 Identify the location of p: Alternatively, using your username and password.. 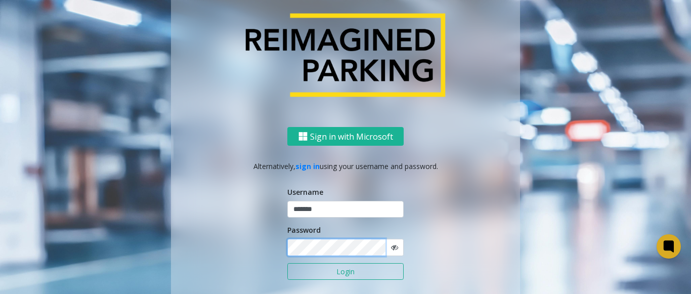
(346, 166).